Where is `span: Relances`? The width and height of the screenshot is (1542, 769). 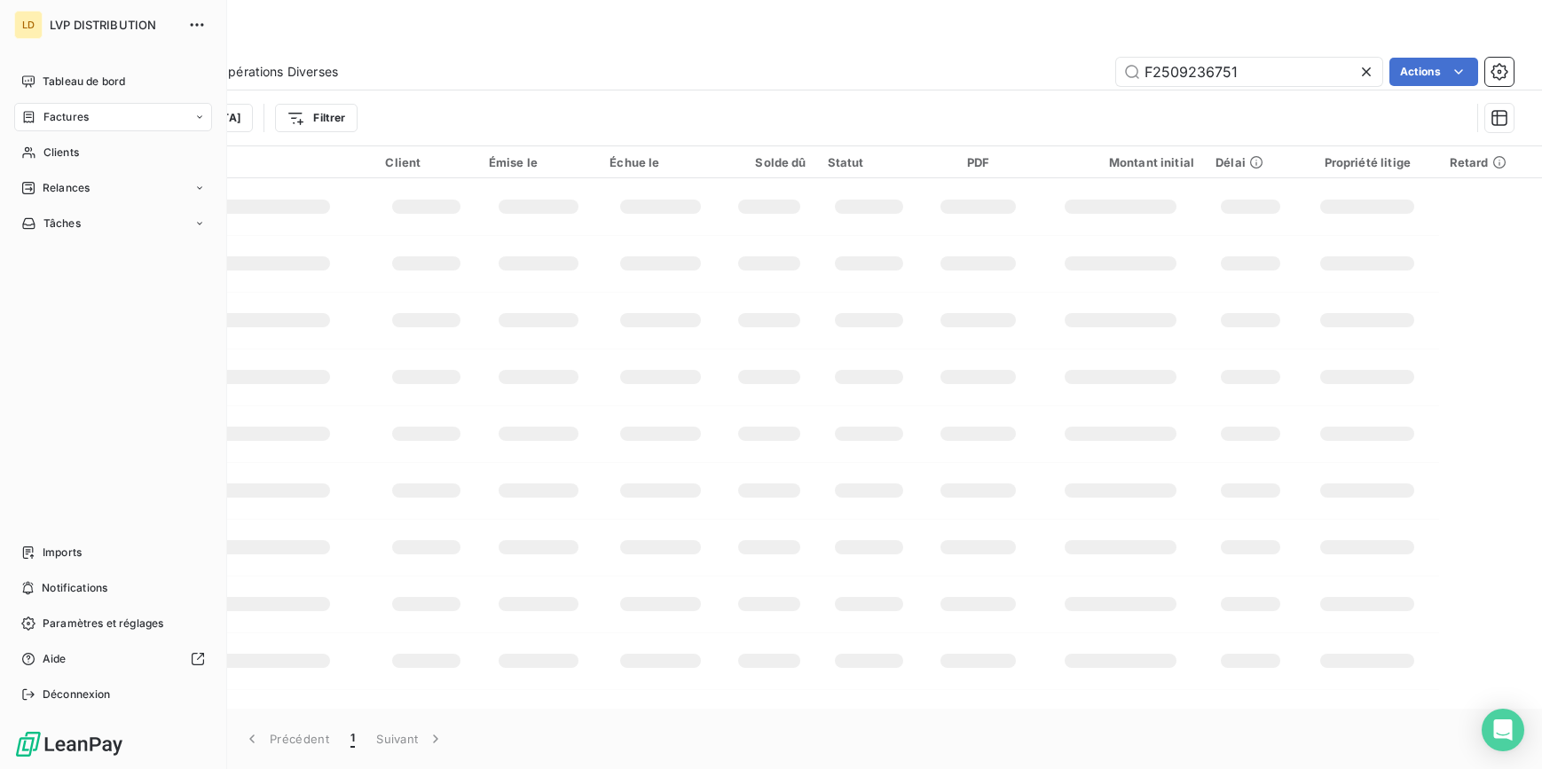 span: Relances is located at coordinates (66, 188).